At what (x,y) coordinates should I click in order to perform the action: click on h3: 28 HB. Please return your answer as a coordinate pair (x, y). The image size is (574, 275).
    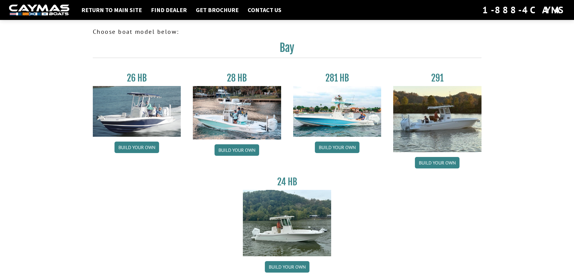
    Looking at the image, I should click on (237, 78).